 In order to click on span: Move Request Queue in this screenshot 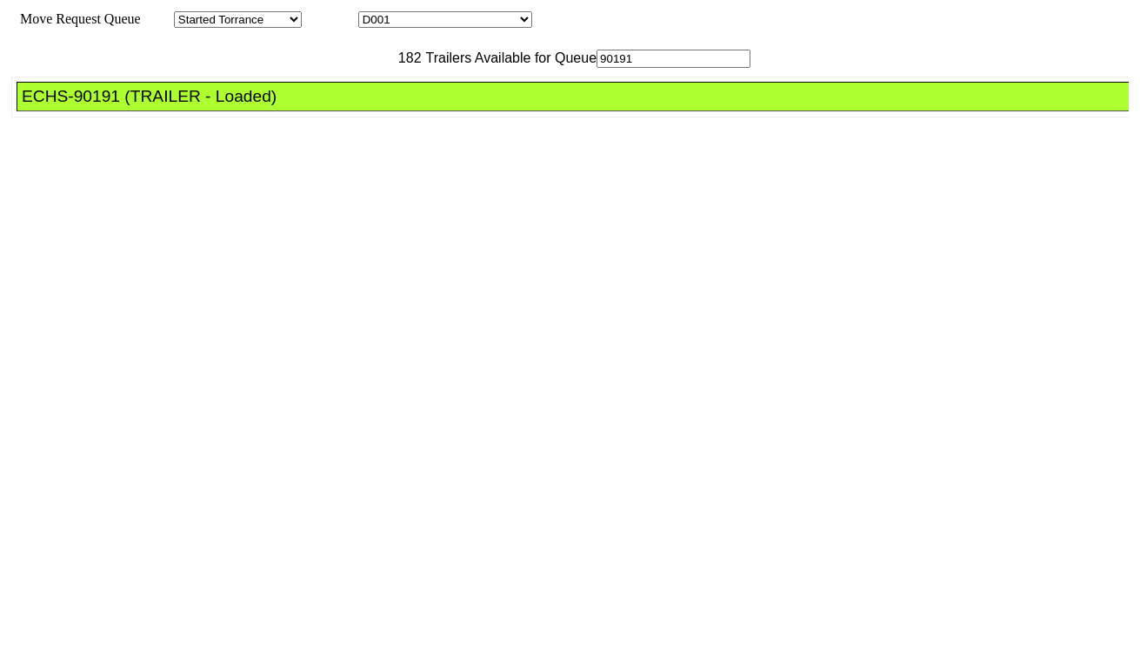, I will do `click(76, 18)`.